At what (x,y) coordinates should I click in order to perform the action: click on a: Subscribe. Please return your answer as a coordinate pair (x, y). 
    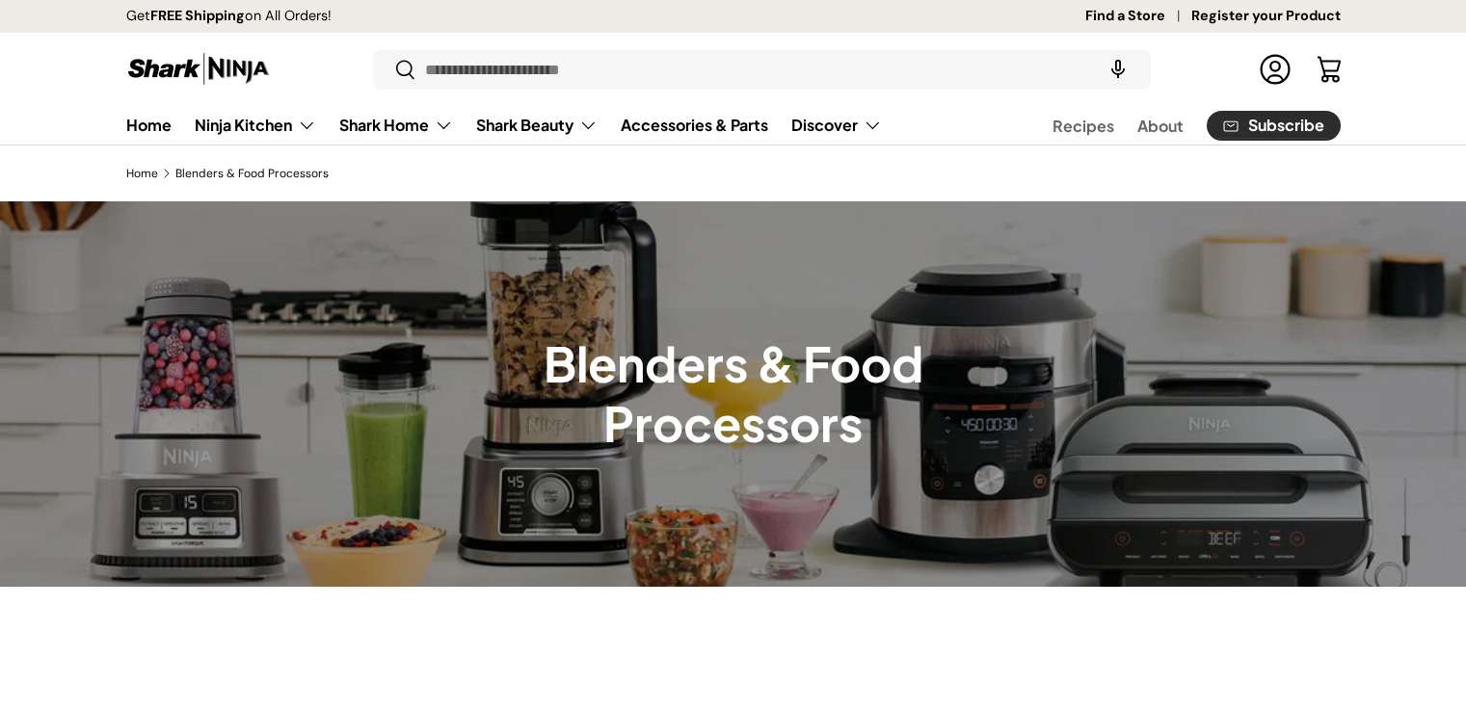
    Looking at the image, I should click on (1273, 125).